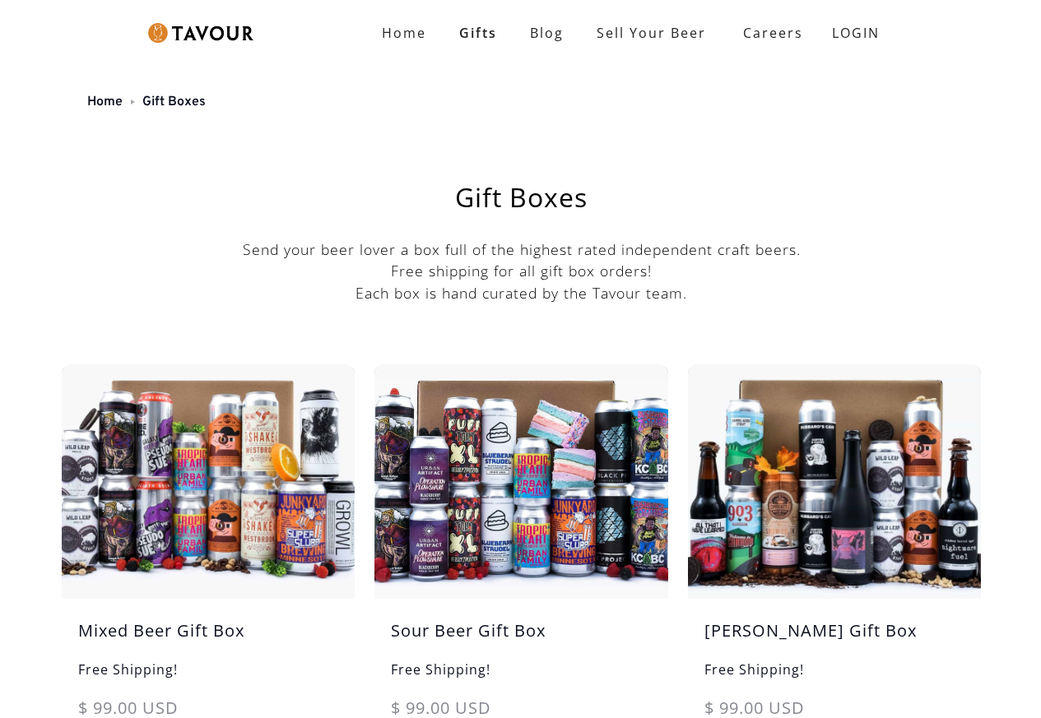 This screenshot has height=718, width=1041. Describe the element at coordinates (856, 33) in the screenshot. I see `a: LOGIN` at that location.